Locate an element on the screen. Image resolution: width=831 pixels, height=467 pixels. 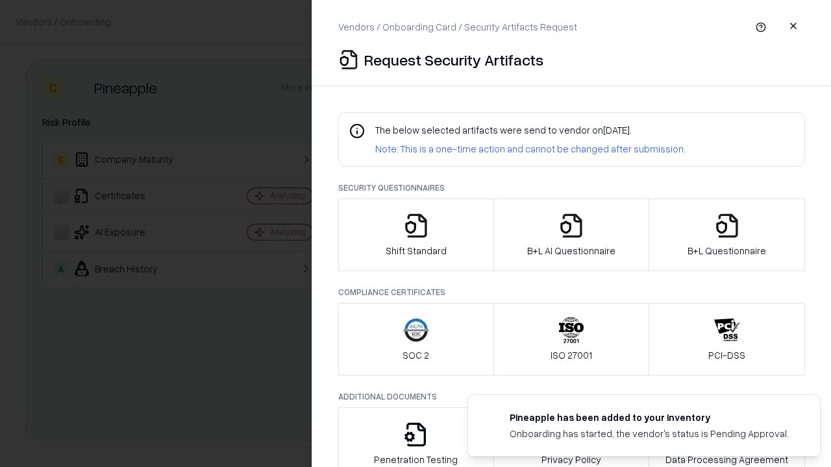
div: Pineapple has been added to your inventory is located at coordinates (649, 417).